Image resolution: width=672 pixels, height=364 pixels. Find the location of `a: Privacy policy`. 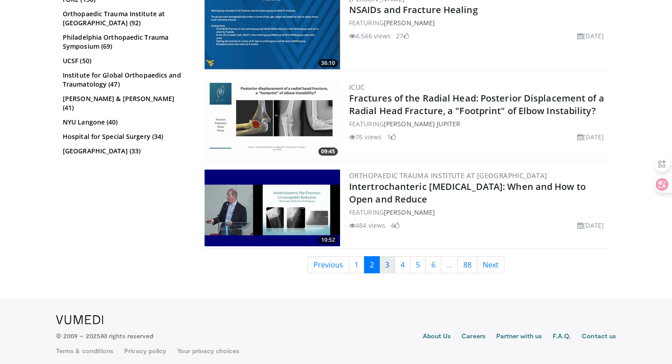

a: Privacy policy is located at coordinates (145, 351).